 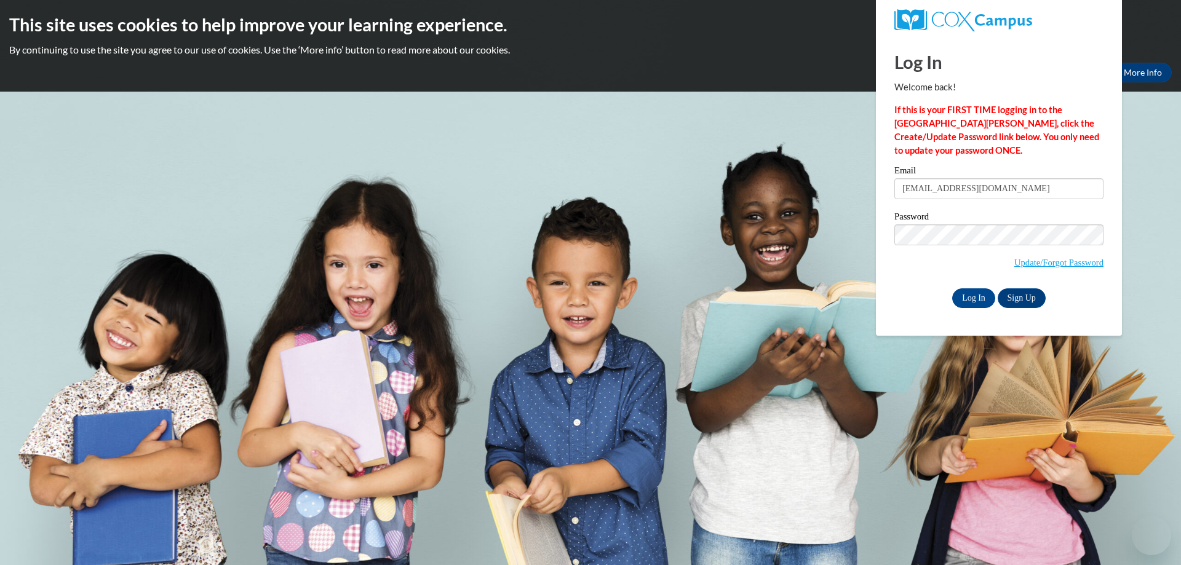 What do you see at coordinates (999, 20) in the screenshot?
I see `a: COX Campus` at bounding box center [999, 20].